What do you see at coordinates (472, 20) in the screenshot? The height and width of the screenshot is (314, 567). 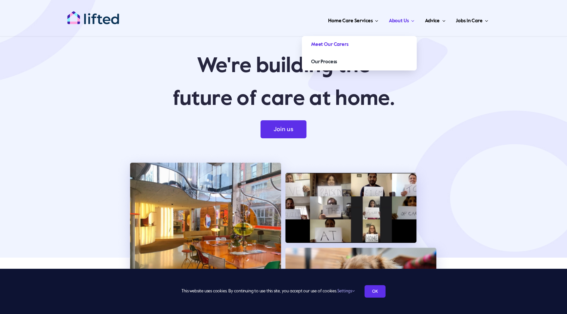 I see `a: Jobs in Care` at bounding box center [472, 20].